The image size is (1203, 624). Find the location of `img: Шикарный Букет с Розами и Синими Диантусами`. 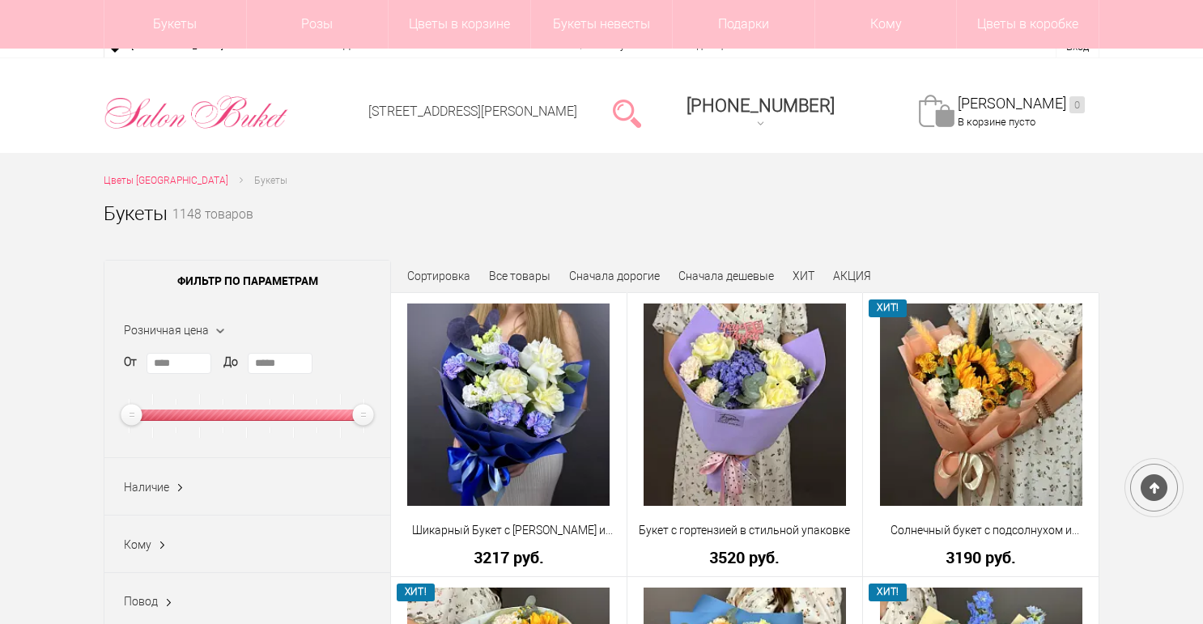

img: Шикарный Букет с Розами и Синими Диантусами is located at coordinates (508, 405).